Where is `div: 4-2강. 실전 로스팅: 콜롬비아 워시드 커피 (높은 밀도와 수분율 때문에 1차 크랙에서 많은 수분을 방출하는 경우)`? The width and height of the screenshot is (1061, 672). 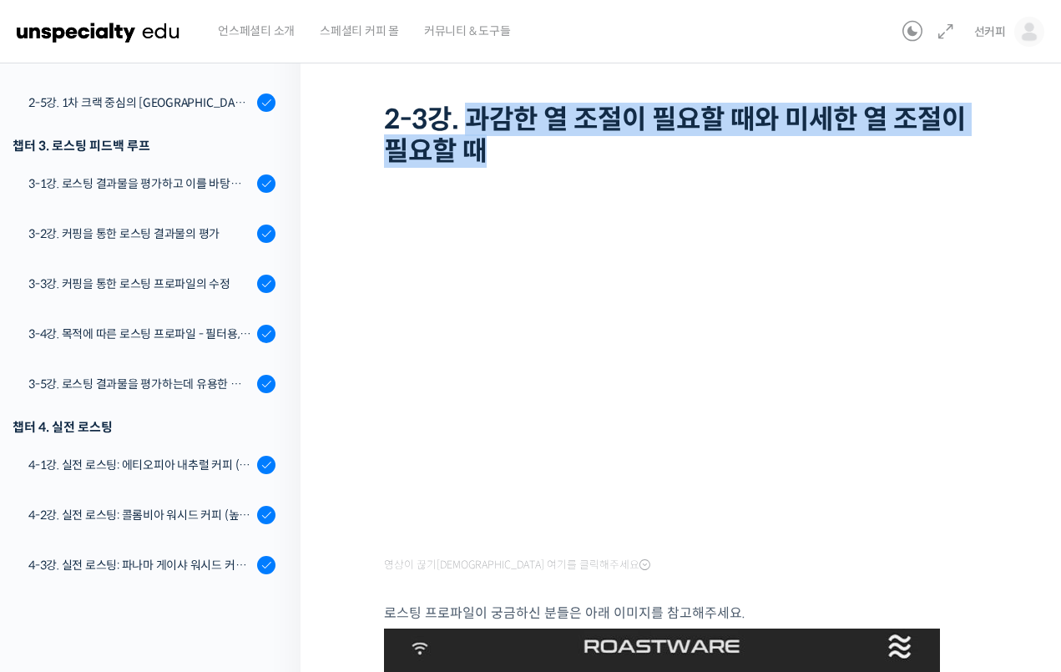
div: 4-2강. 실전 로스팅: 콜롬비아 워시드 커피 (높은 밀도와 수분율 때문에 1차 크랙에서 많은 수분을 방출하는 경우) is located at coordinates (140, 515).